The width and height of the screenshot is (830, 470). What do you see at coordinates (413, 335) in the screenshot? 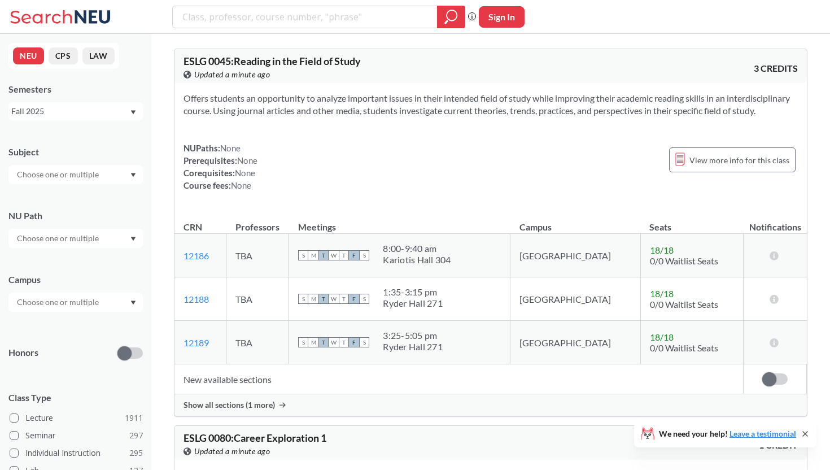
I see `div: 3:25 - 5:05 pm` at bounding box center [413, 335].